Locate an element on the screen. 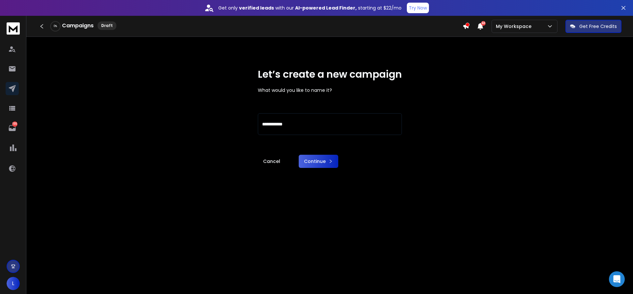  p: Try Now is located at coordinates (417, 8).